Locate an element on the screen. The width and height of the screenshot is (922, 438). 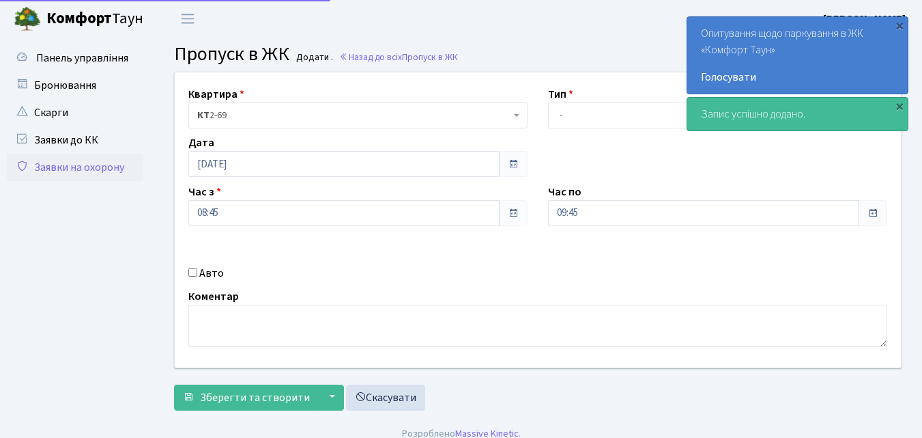
a: Заявки до КК is located at coordinates (75, 140).